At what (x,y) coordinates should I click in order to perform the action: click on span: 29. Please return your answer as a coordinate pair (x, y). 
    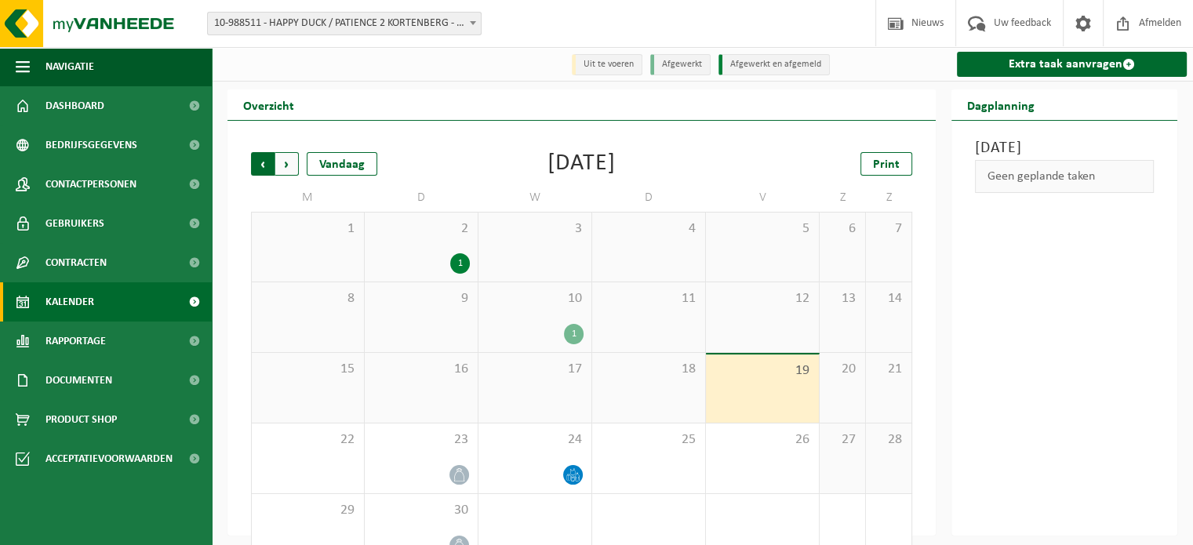
    Looking at the image, I should click on (307, 510).